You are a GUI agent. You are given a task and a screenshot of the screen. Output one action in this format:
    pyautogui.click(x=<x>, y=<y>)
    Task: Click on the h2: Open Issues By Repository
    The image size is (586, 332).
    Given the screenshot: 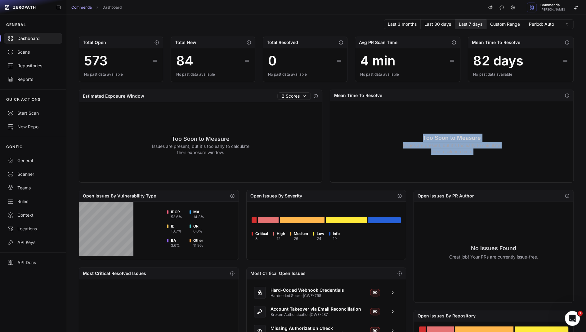 What is the action you would take?
    pyautogui.click(x=446, y=316)
    